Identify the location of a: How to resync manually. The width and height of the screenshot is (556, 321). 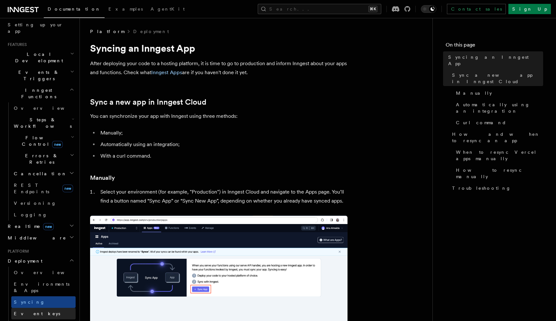
(498, 174).